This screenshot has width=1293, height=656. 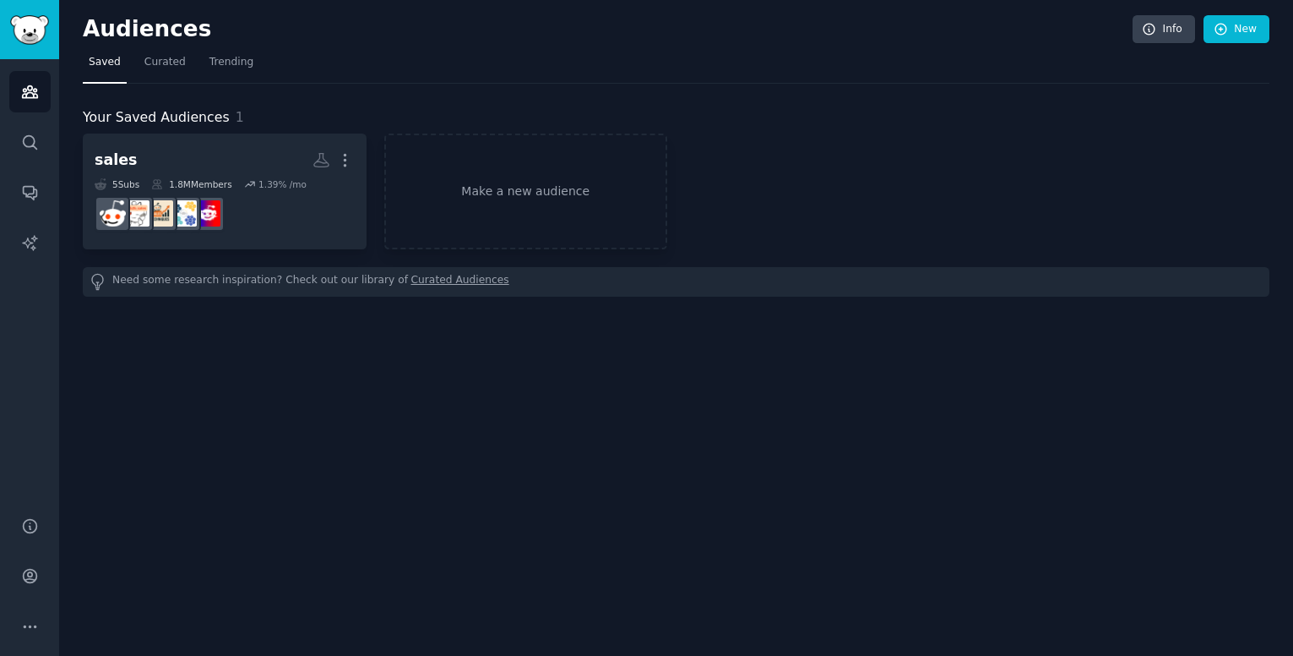 I want to click on a: Curated, so click(x=165, y=66).